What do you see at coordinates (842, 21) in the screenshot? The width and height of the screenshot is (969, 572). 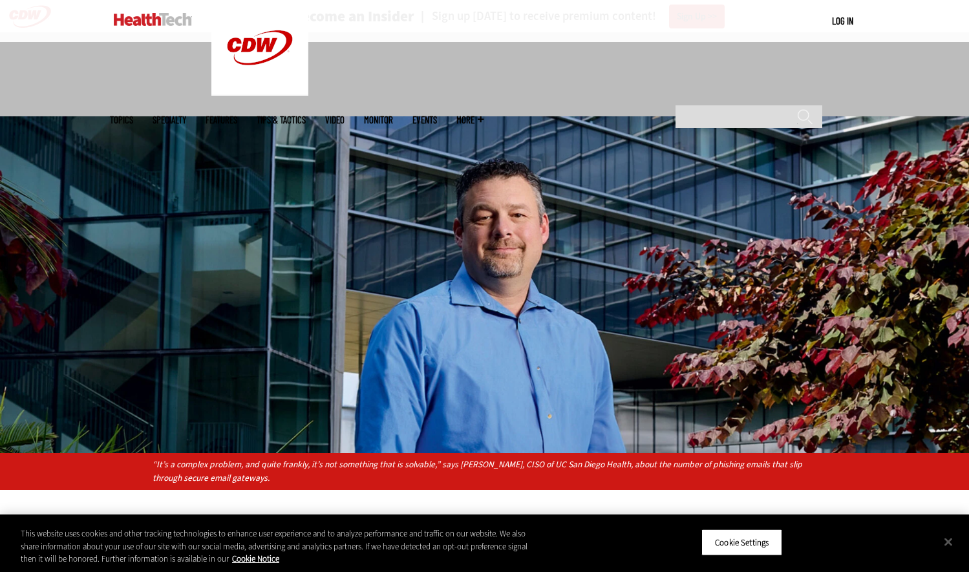 I see `a: Log in` at bounding box center [842, 21].